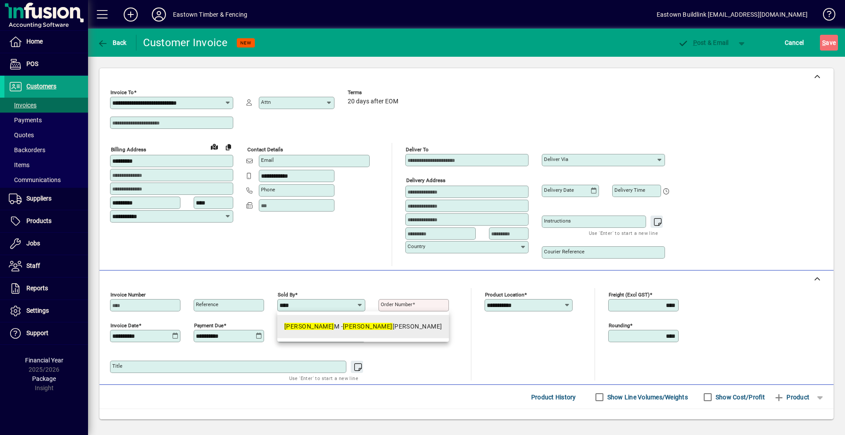  Describe the element at coordinates (19, 165) in the screenshot. I see `span: Items` at that location.